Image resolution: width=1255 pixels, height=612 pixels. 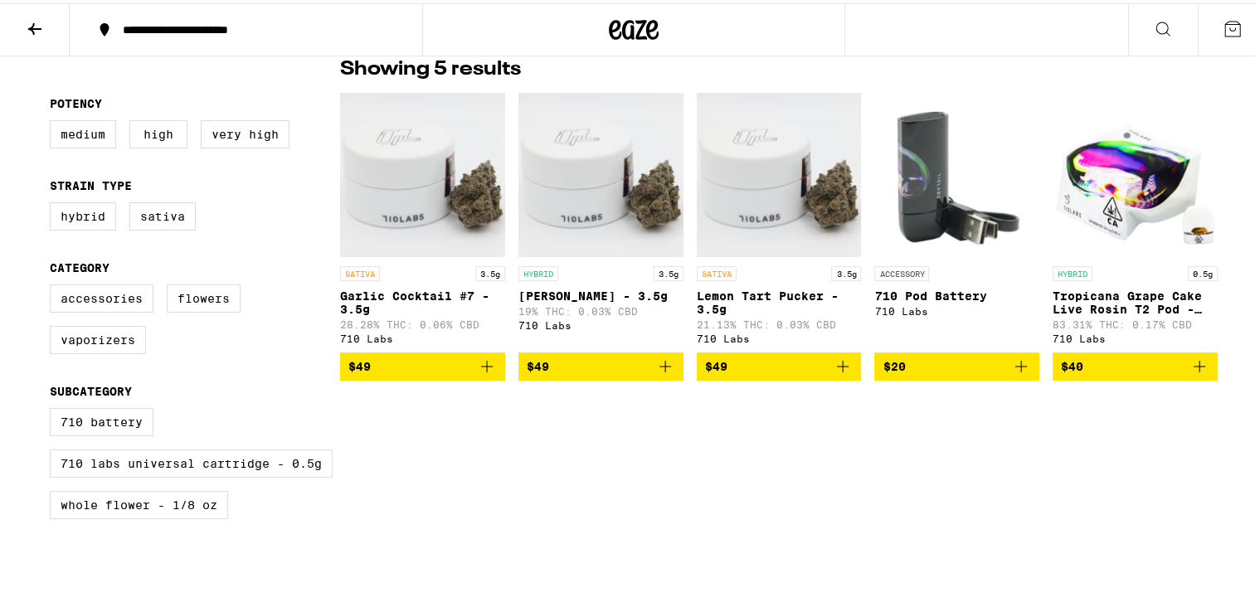 I want to click on p: 0.5g, so click(x=1203, y=270).